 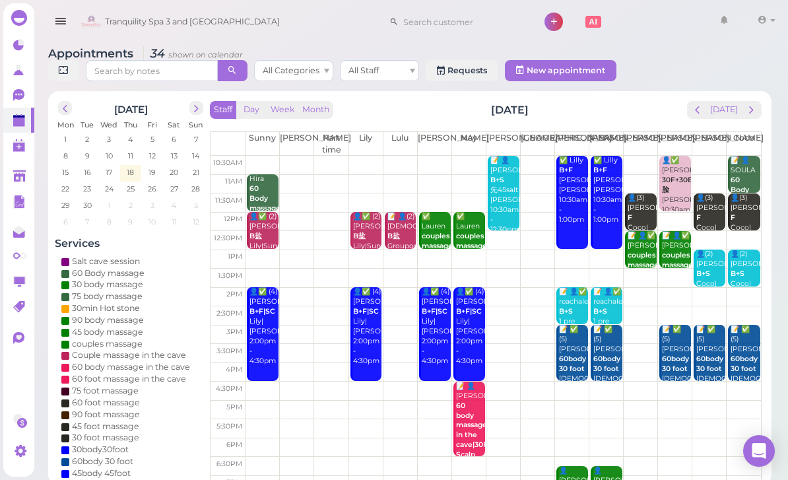 I want to click on div: 60 foot massage, so click(x=106, y=403).